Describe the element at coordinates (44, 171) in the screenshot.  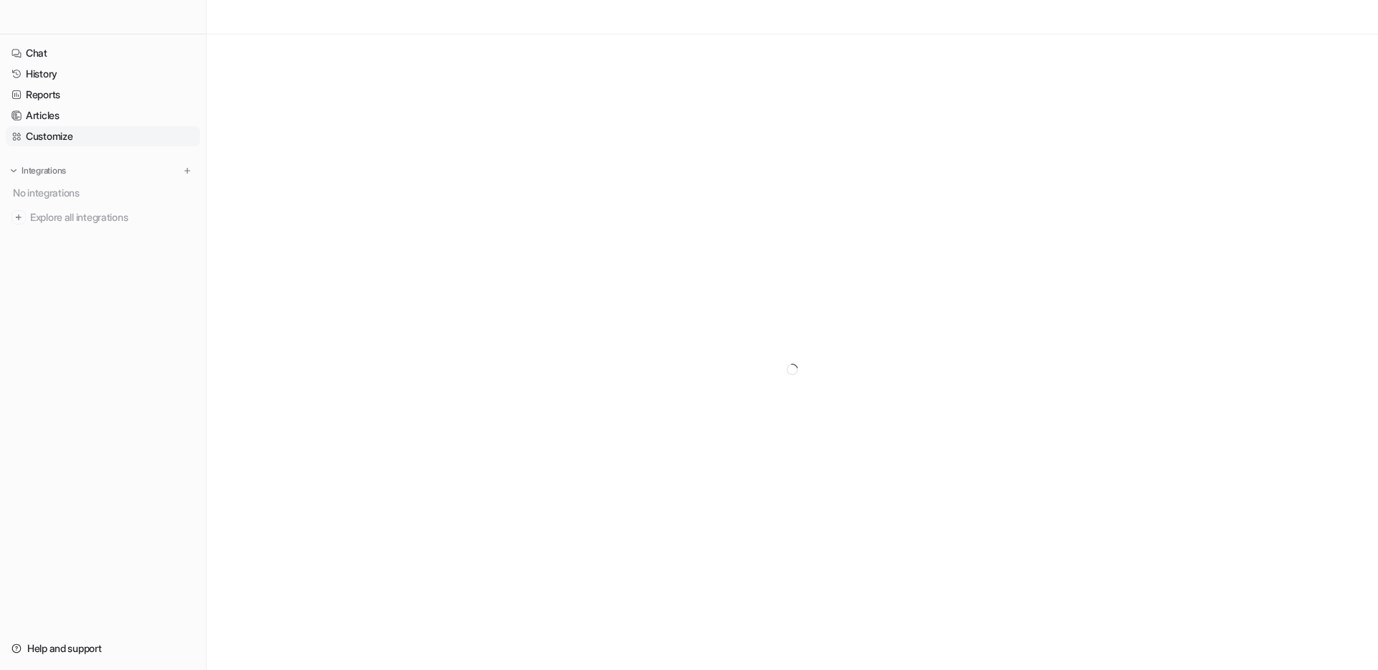
I see `p: Integrations` at that location.